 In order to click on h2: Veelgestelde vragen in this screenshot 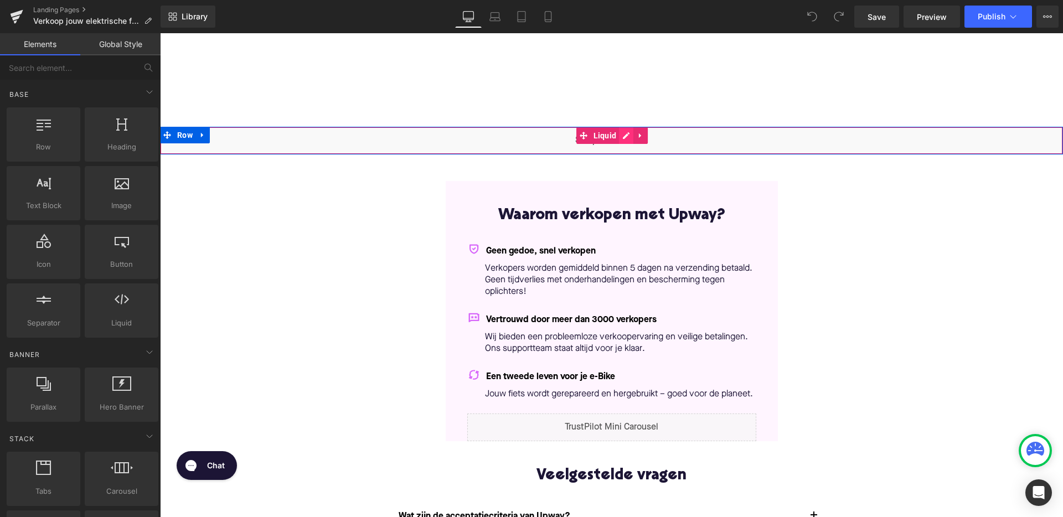, I will do `click(452, 443)`.